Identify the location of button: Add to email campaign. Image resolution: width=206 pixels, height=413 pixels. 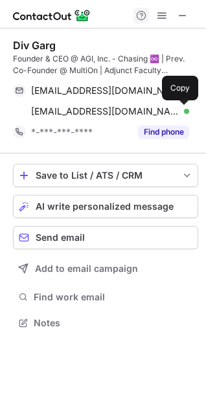
(106, 269).